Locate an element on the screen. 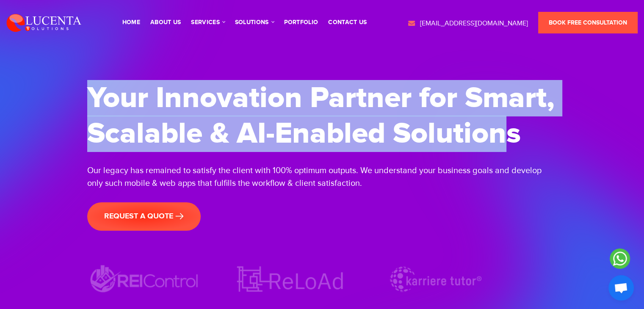  img: ReLoAd is located at coordinates (290, 279).